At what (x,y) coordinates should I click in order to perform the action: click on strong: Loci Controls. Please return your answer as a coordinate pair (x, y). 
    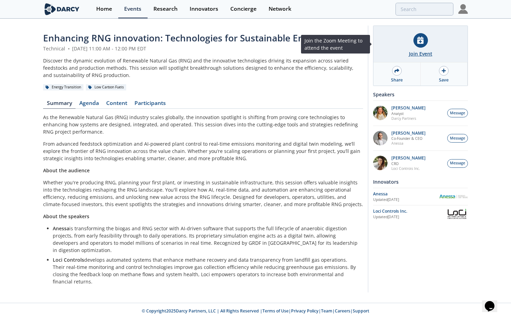
    Looking at the image, I should click on (68, 259).